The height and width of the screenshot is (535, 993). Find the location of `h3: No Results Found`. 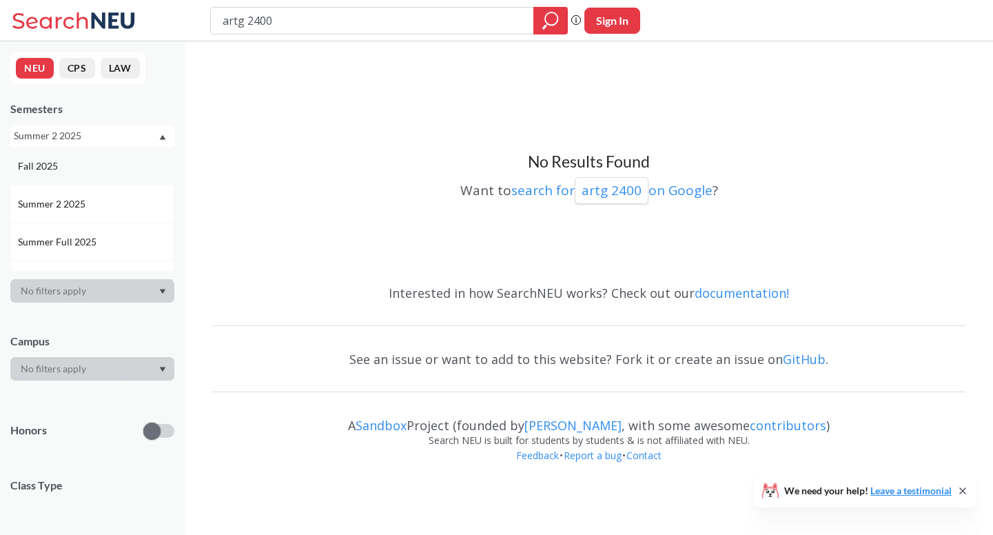

h3: No Results Found is located at coordinates (588, 162).